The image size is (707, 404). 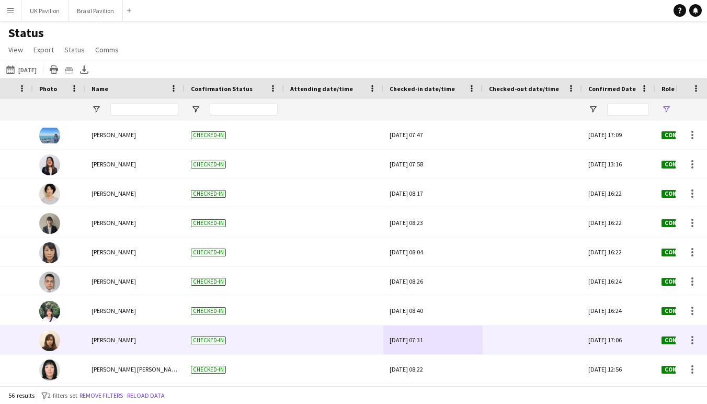 What do you see at coordinates (50, 135) in the screenshot?
I see `img: Miki IKEDA` at bounding box center [50, 135].